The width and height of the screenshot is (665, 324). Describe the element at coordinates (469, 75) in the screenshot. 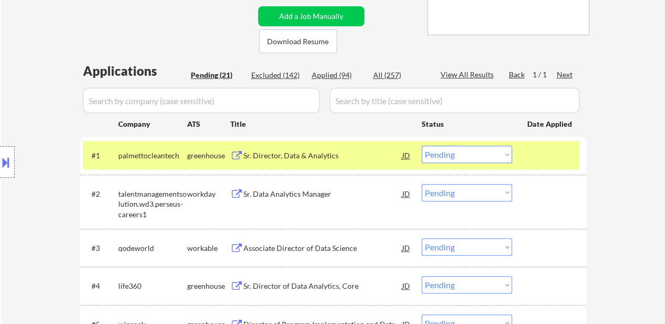

I see `div: View All Results` at that location.